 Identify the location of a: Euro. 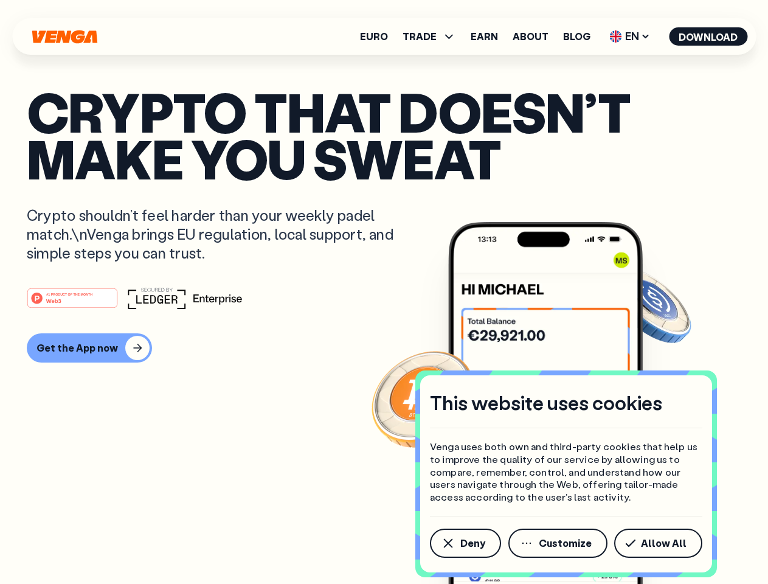
(374, 36).